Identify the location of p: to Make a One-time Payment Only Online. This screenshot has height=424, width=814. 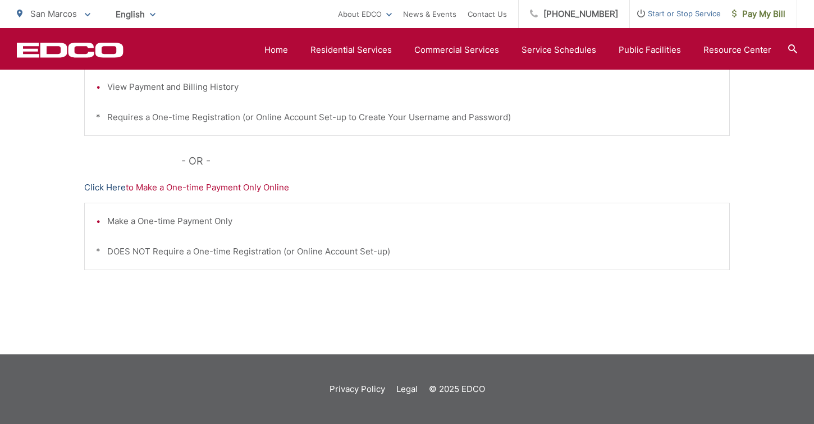
(407, 187).